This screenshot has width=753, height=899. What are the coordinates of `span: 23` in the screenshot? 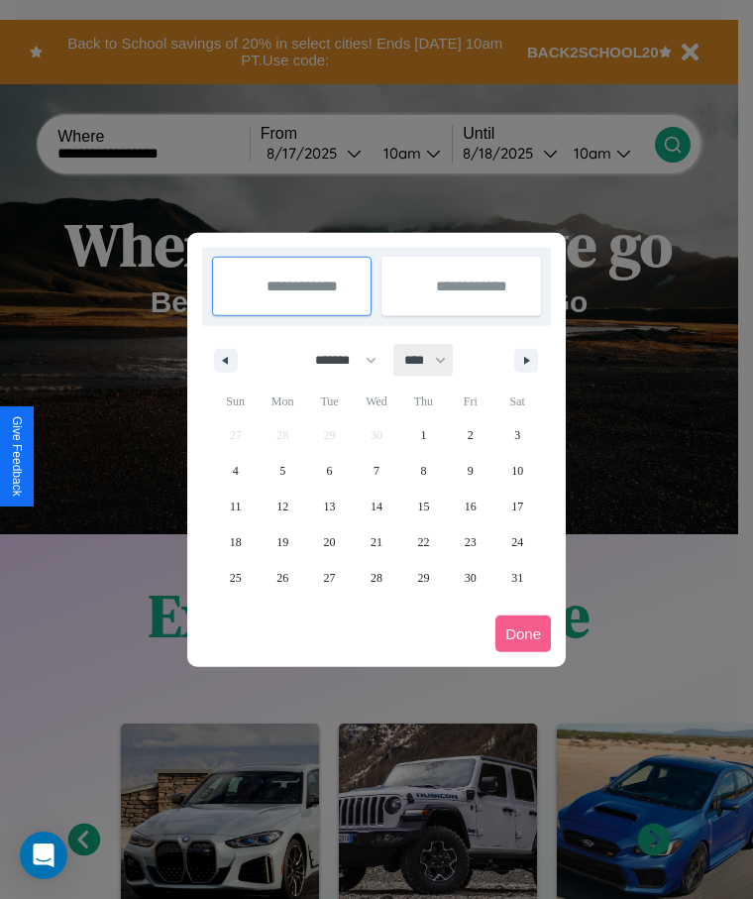 It's located at (471, 542).